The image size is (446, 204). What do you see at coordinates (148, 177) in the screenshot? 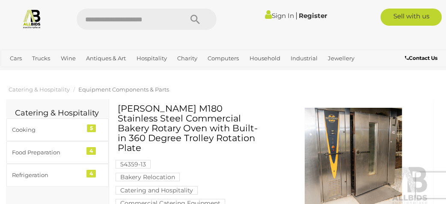
I see `a: Bakery Relocation` at bounding box center [148, 177].